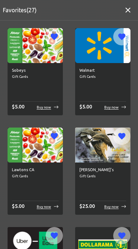 The height and width of the screenshot is (249, 138). What do you see at coordinates (87, 206) in the screenshot?
I see `span: $ 25.00` at bounding box center [87, 206].